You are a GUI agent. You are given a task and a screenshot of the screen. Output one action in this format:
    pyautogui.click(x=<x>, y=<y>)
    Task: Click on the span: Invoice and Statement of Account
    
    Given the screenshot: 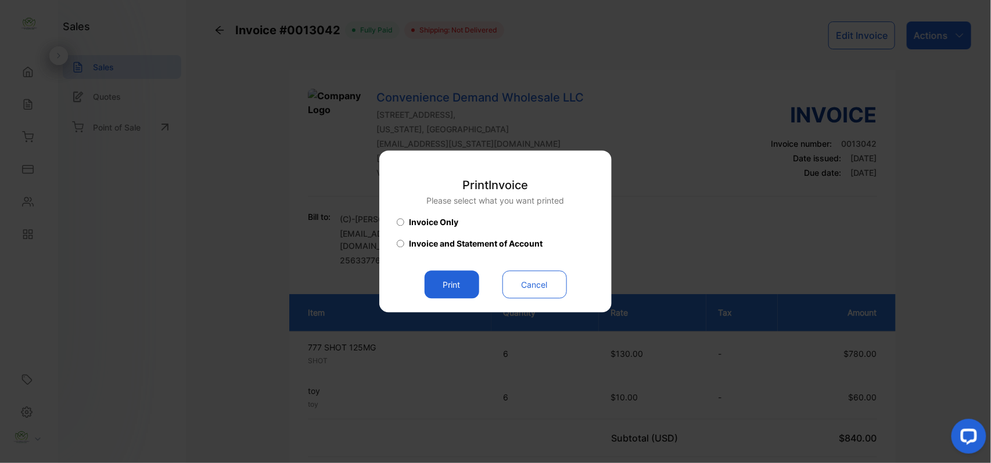 What is the action you would take?
    pyautogui.click(x=476, y=244)
    